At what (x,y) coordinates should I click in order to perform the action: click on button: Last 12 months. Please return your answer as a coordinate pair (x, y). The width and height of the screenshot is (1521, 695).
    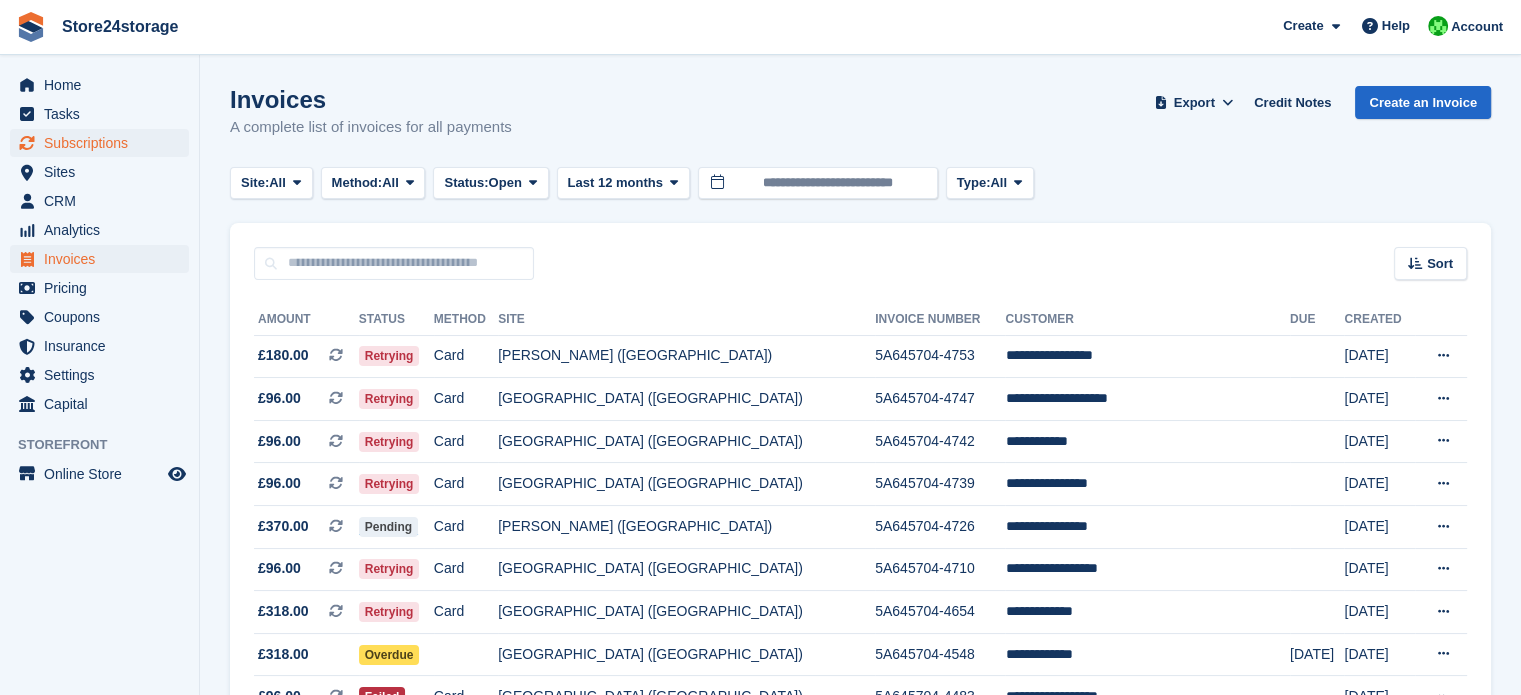
    Looking at the image, I should click on (623, 183).